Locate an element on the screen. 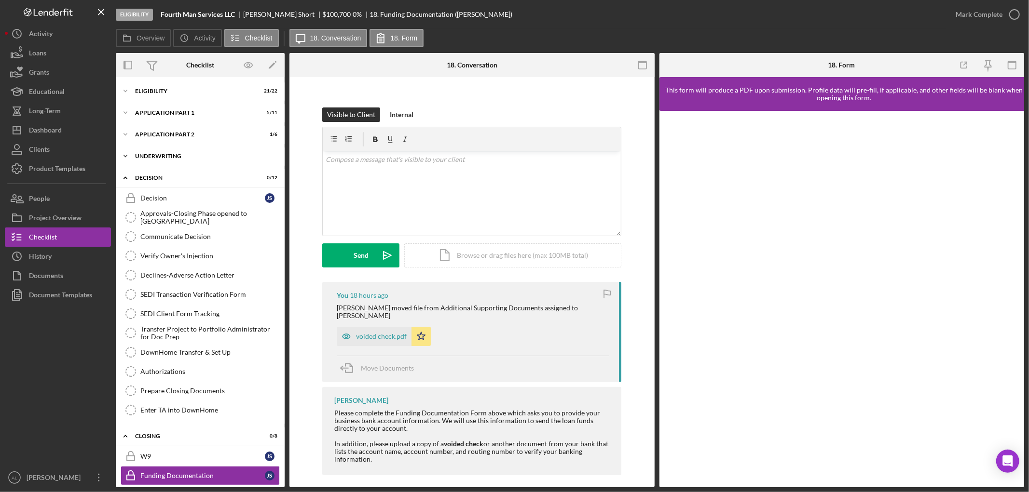  time: 2025-10-07 22:20 is located at coordinates (369, 296).